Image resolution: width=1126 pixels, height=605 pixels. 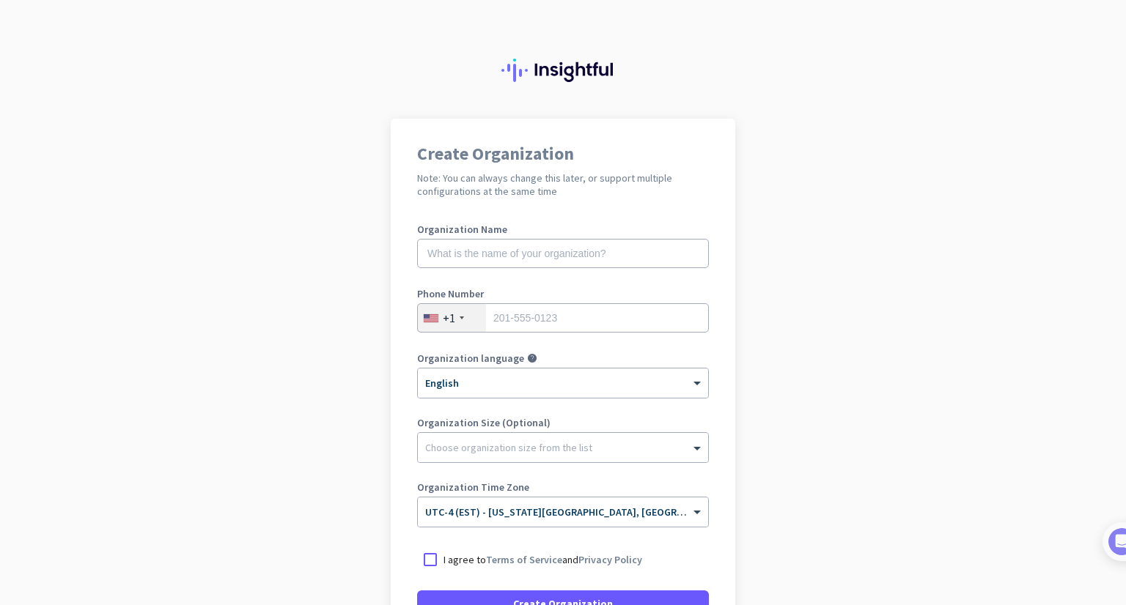 I want to click on h1: Create Organization, so click(x=563, y=154).